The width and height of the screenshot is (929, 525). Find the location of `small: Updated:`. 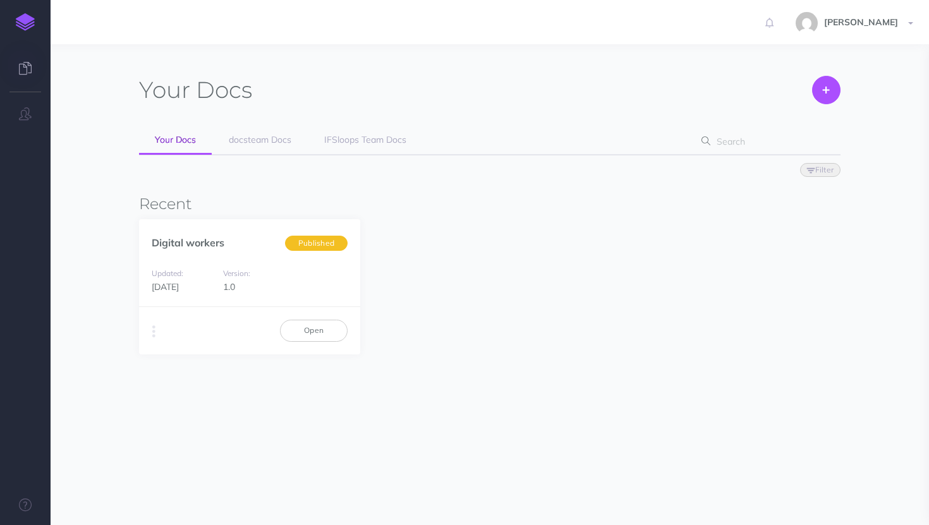

small: Updated: is located at coordinates (168, 273).